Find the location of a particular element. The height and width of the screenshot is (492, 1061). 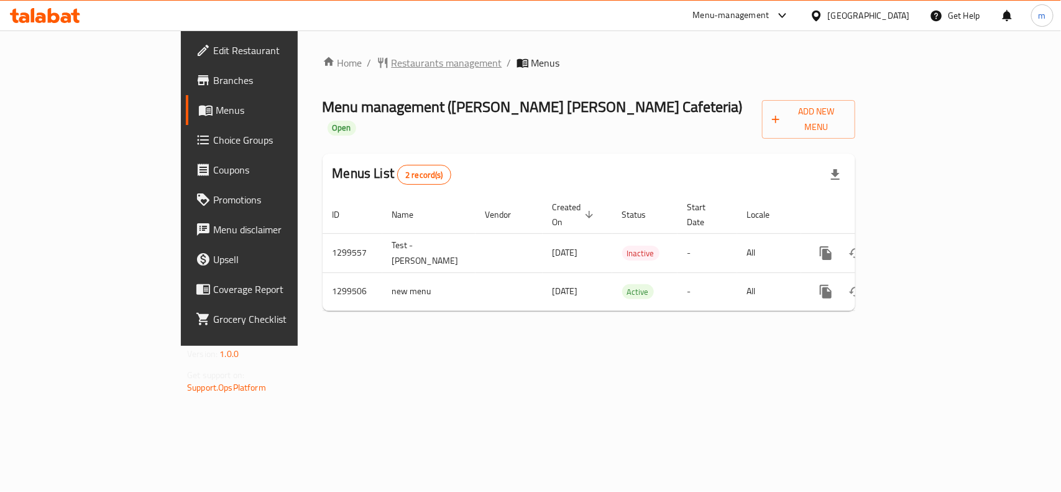

div: Inactive is located at coordinates (641, 253).